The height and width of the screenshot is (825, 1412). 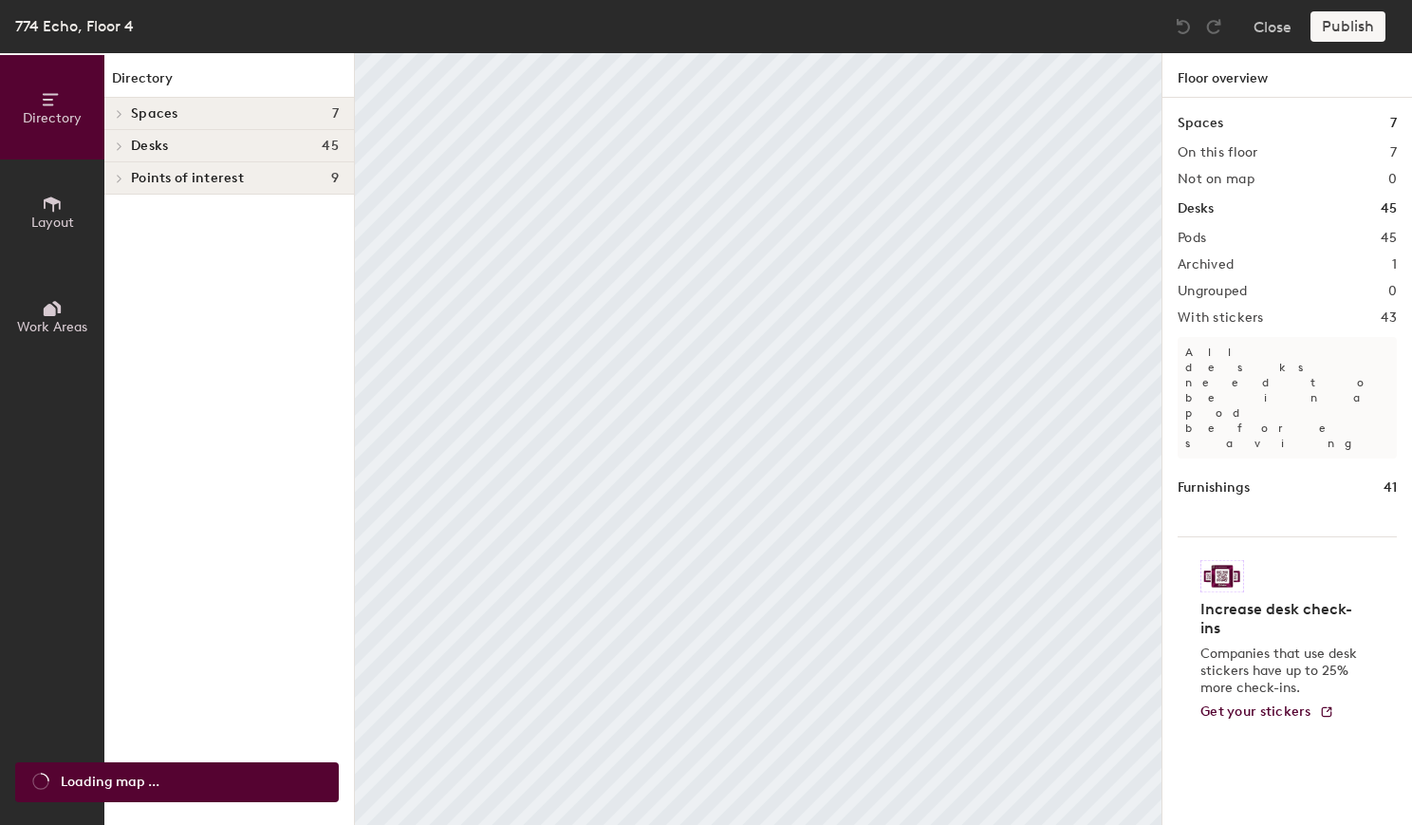 I want to click on img: Sticker logo, so click(x=1222, y=576).